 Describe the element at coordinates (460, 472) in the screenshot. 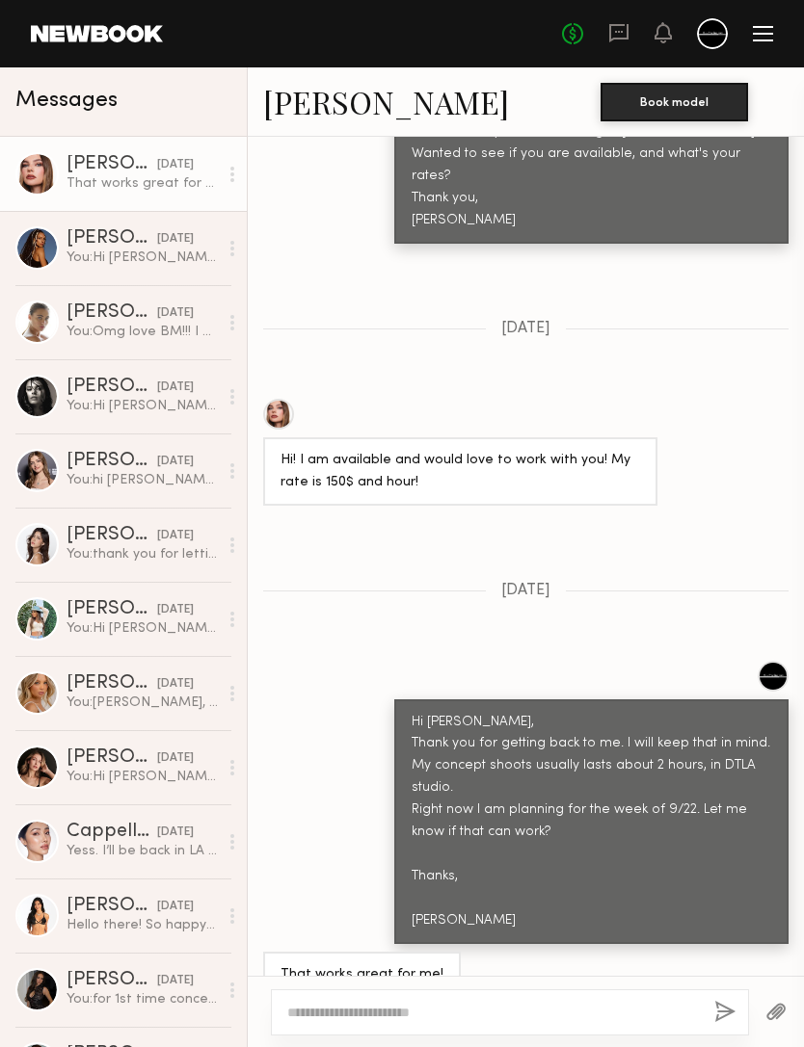

I see `div: Hi! I am available and would love to work with you! My rate is 150$ and hour!` at that location.